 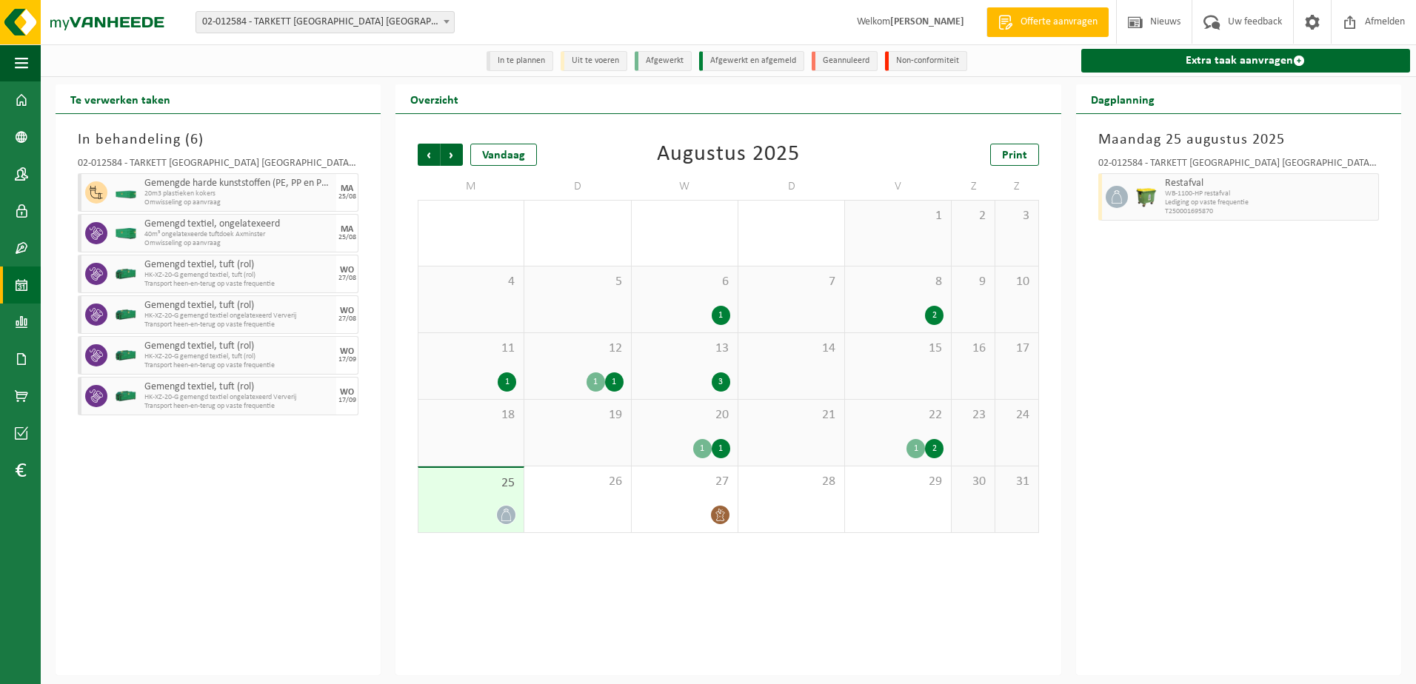 I want to click on span: T250001695870, so click(x=1270, y=212).